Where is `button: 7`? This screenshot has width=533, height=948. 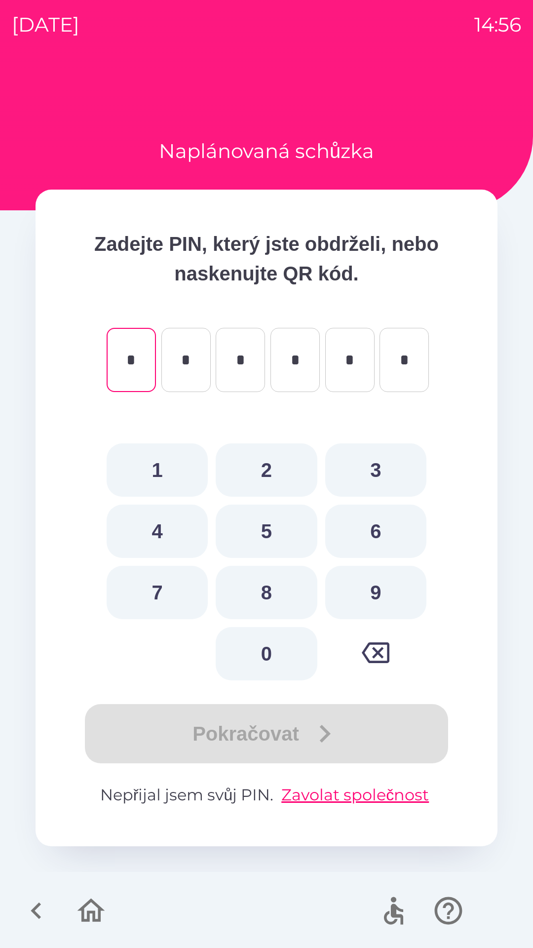
button: 7 is located at coordinates (157, 592).